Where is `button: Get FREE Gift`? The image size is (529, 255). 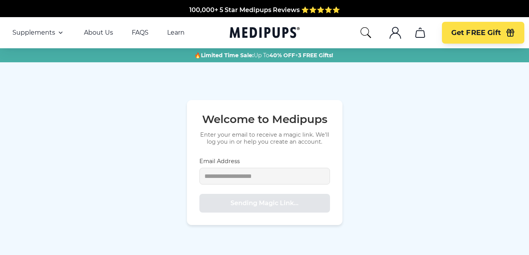 button: Get FREE Gift is located at coordinates (483, 33).